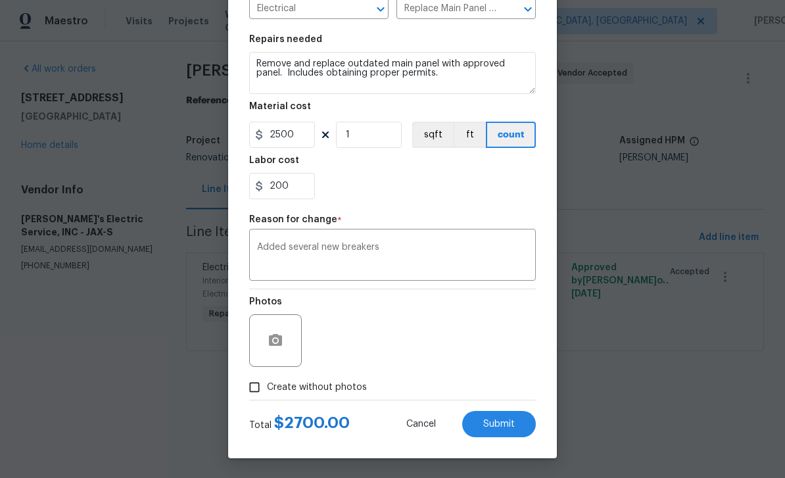 Image resolution: width=785 pixels, height=478 pixels. Describe the element at coordinates (393, 257) in the screenshot. I see `textarea: Added several new breakers` at that location.